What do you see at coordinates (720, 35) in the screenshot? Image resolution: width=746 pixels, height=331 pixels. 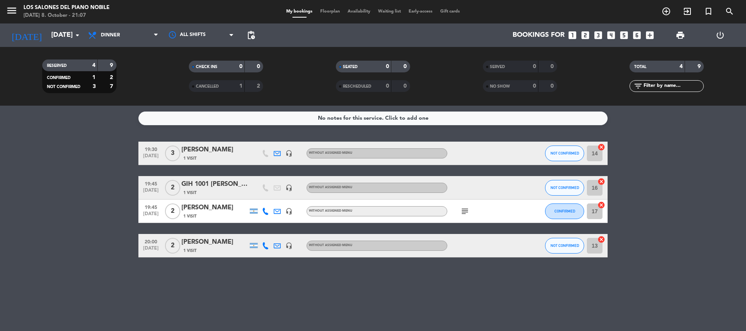 I see `i: power_settings_new` at bounding box center [720, 35].